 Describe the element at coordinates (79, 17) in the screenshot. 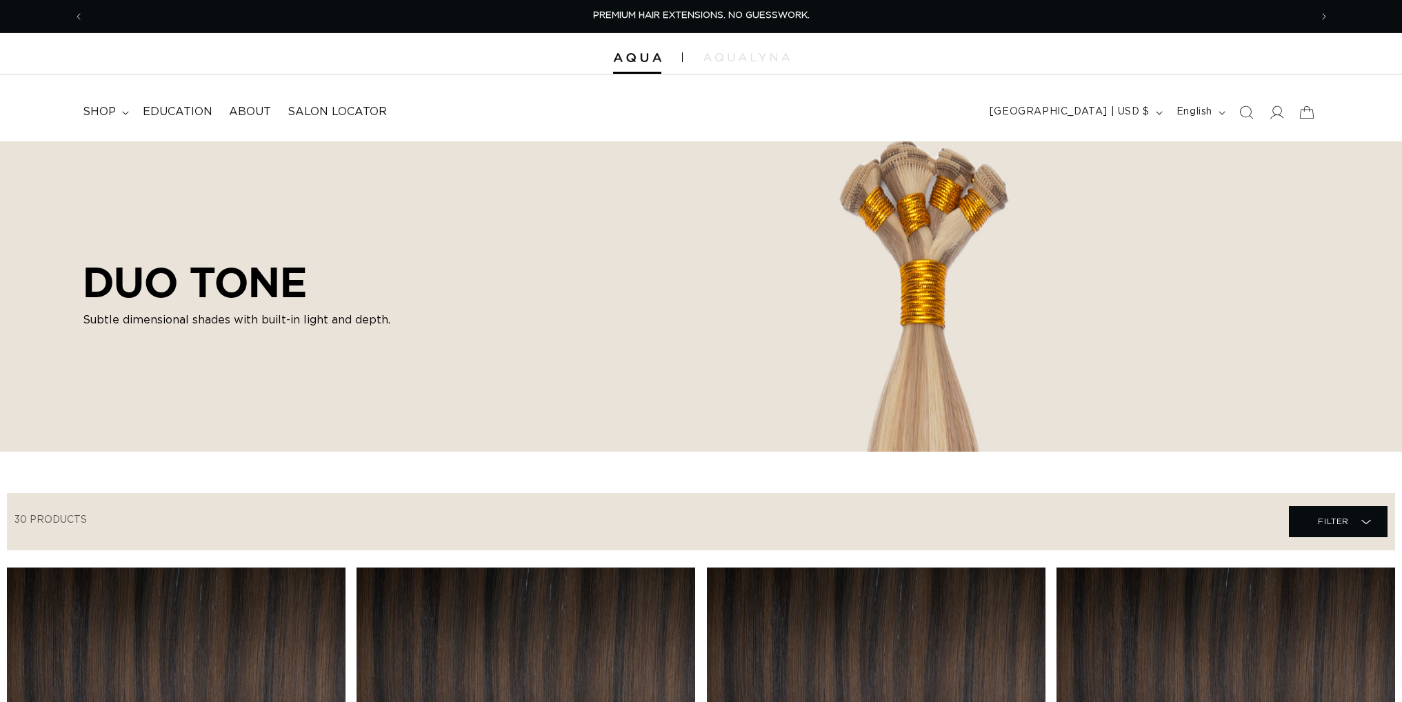

I see `button: Previous announcement` at that location.